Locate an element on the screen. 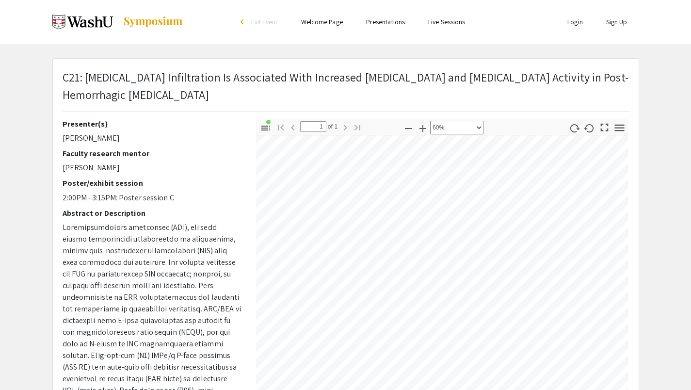 This screenshot has height=390, width=691. button: Switch to Presentation Mode is located at coordinates (604, 126).